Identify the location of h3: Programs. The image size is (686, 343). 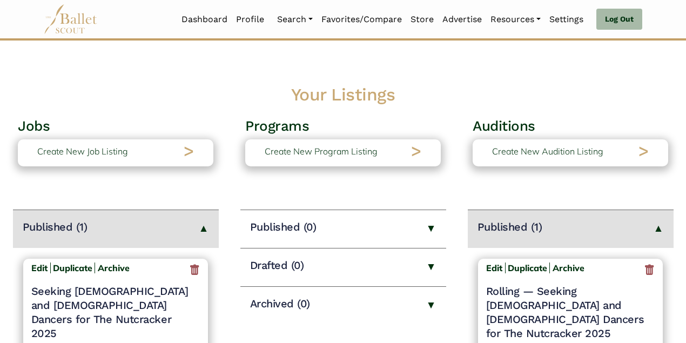
(343, 126).